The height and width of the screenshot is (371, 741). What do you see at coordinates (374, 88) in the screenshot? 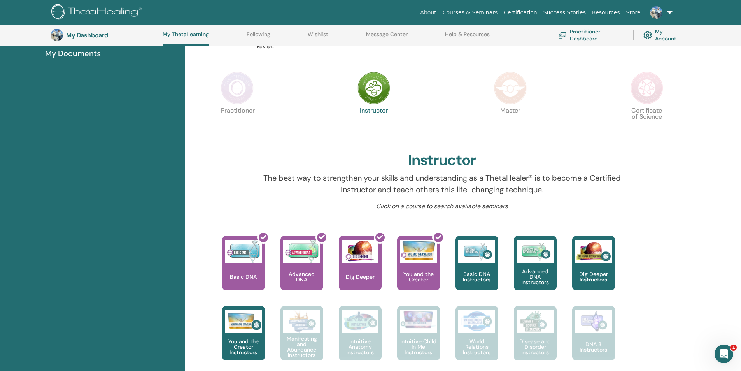
I see `img: Instructor` at bounding box center [374, 88].